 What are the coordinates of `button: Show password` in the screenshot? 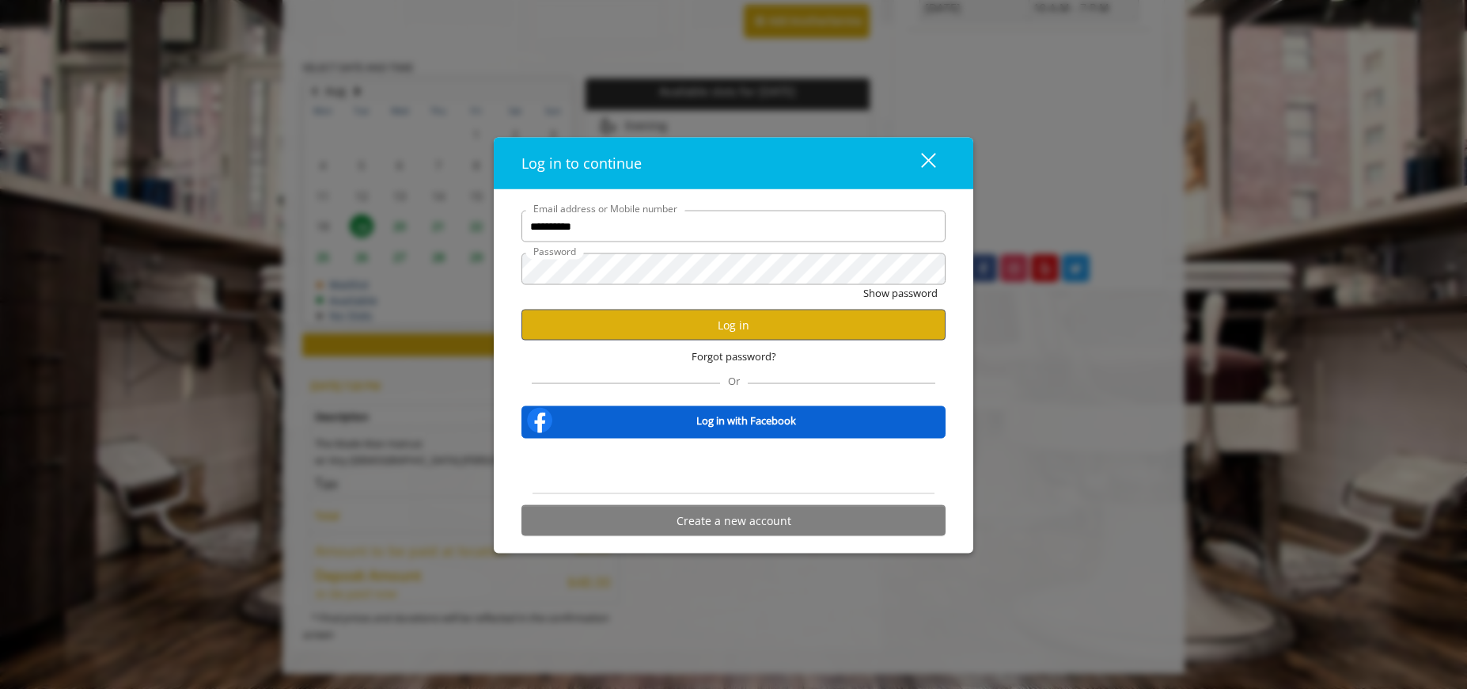 It's located at (901, 293).